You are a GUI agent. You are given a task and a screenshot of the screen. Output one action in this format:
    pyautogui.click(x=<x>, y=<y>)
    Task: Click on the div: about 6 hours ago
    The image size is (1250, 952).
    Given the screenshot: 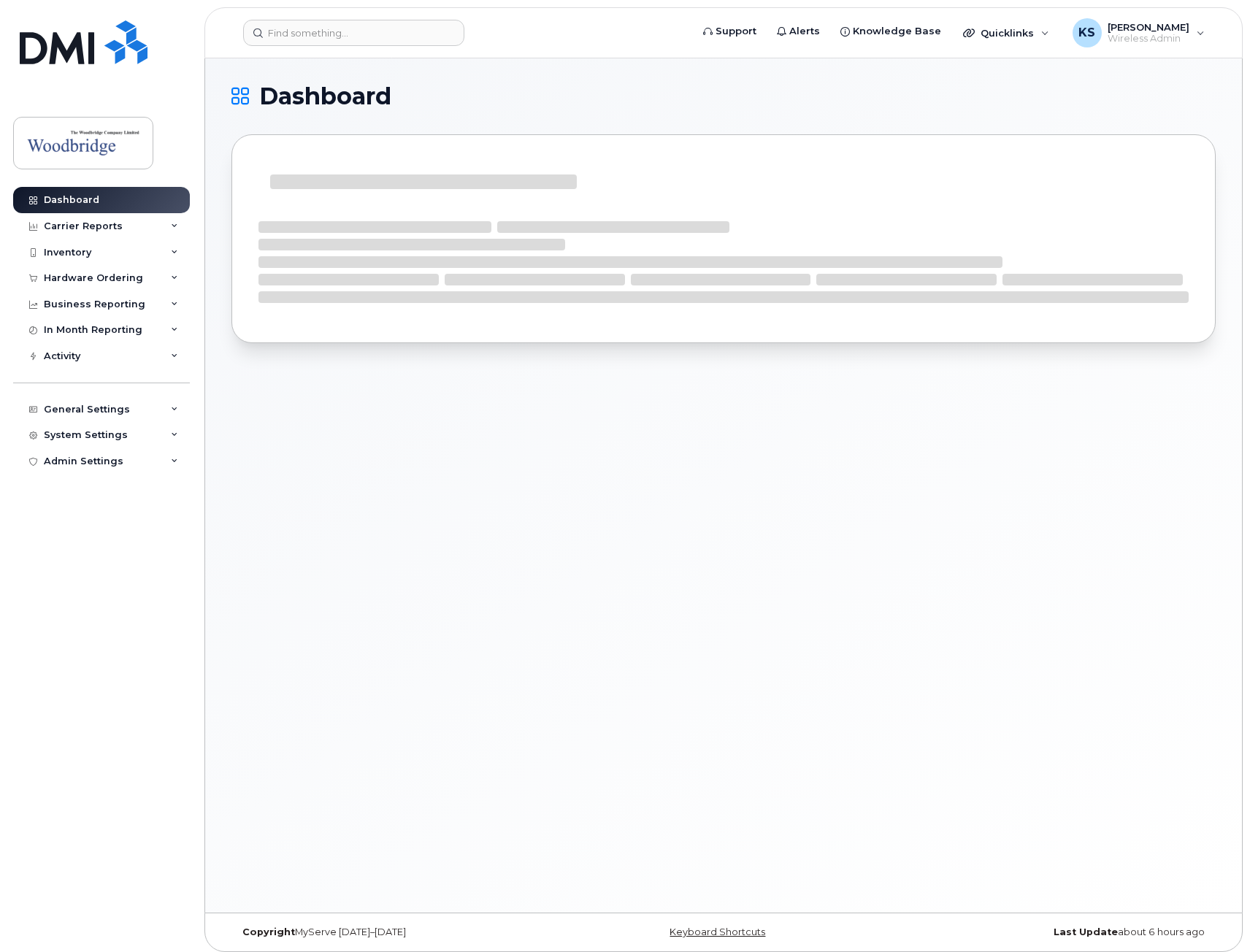 What is the action you would take?
    pyautogui.click(x=1052, y=932)
    